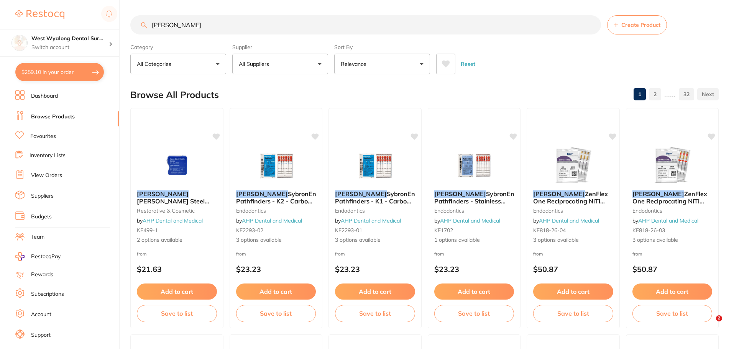 The image size is (734, 349). What do you see at coordinates (41, 315) in the screenshot?
I see `a: Account` at bounding box center [41, 315].